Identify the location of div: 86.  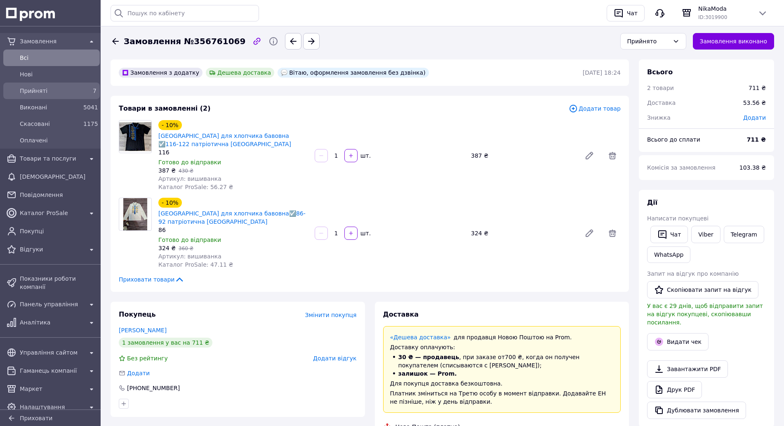
(233, 230).